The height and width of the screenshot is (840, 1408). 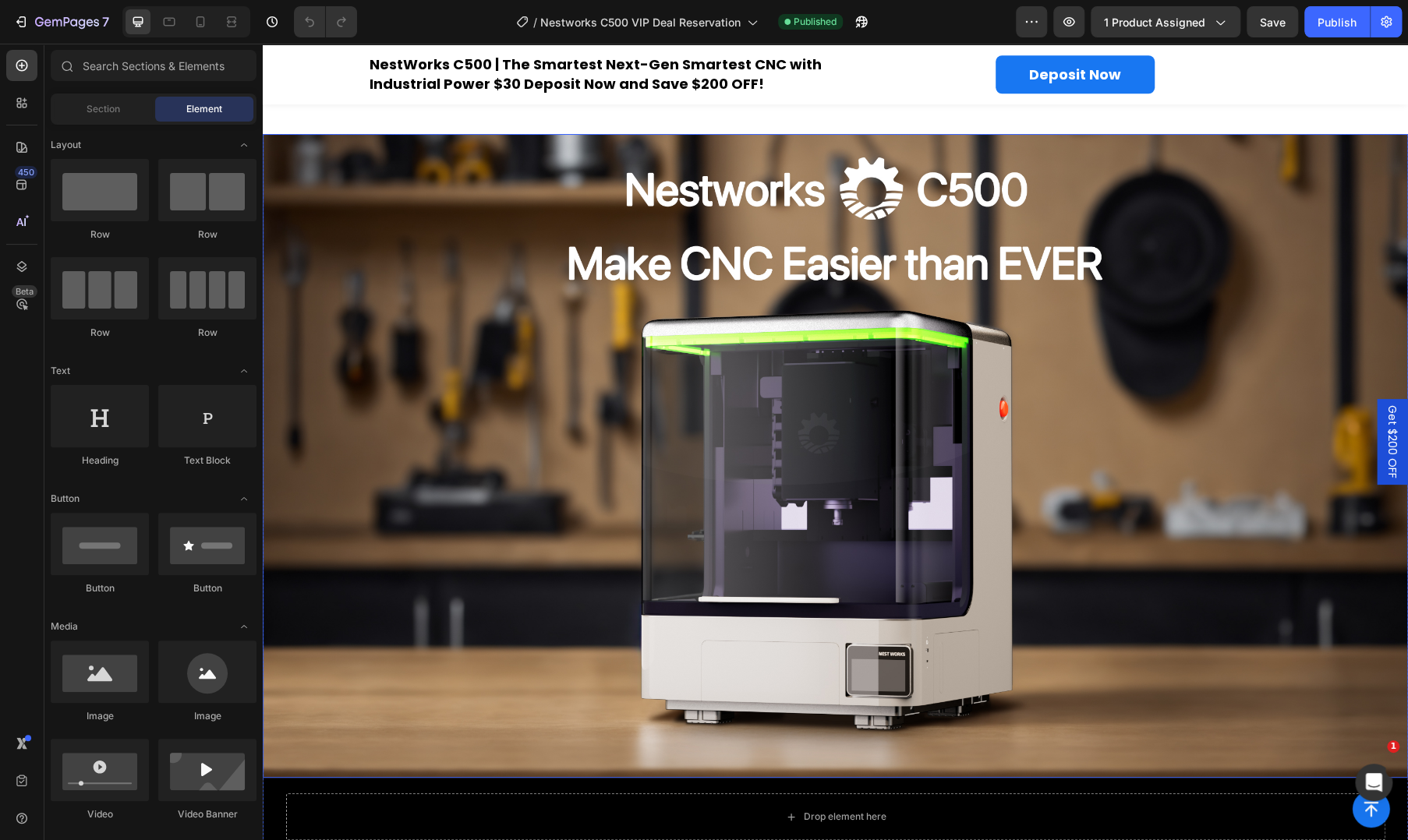 What do you see at coordinates (204, 109) in the screenshot?
I see `span: Element` at bounding box center [204, 109].